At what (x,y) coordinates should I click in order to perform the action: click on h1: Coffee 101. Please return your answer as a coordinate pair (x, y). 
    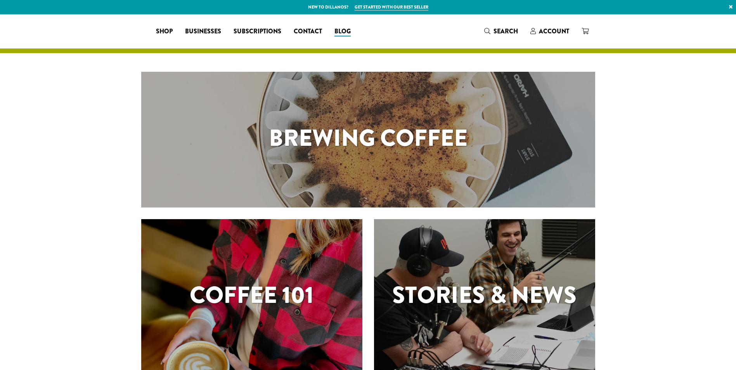
    Looking at the image, I should click on (252, 295).